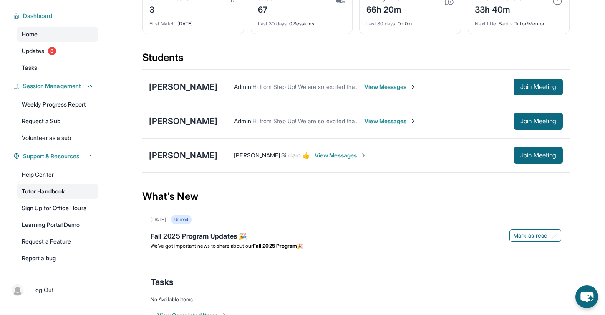 The image size is (605, 315). What do you see at coordinates (202, 246) in the screenshot?
I see `span: We’ve got important news to share about our` at bounding box center [202, 246].